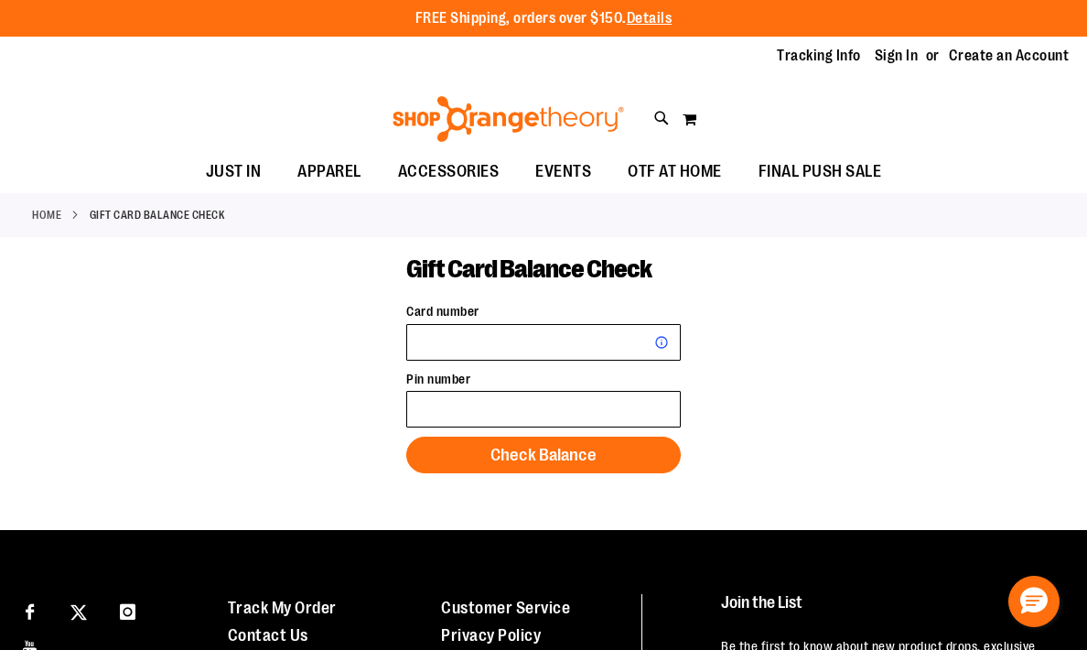 The width and height of the screenshot is (1087, 650). I want to click on a: JUST IN, so click(233, 172).